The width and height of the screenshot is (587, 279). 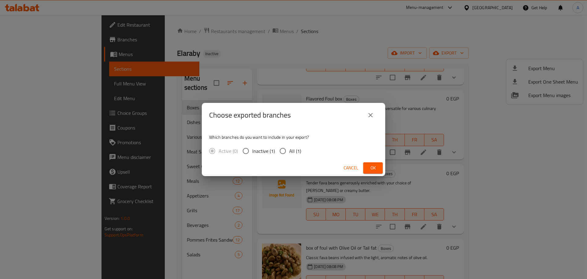 I want to click on h2: Choose exported branches, so click(x=250, y=115).